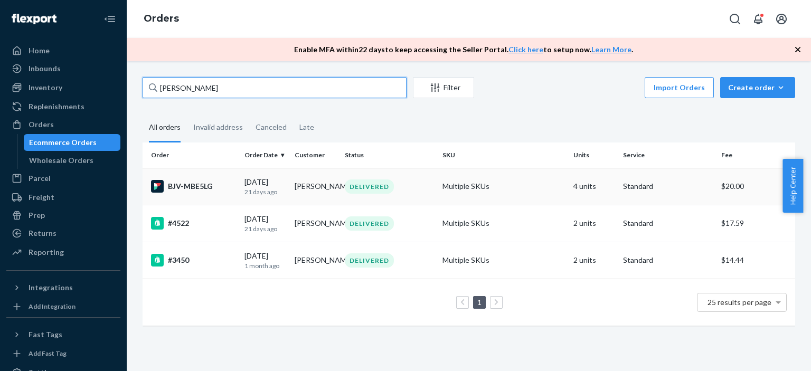 The height and width of the screenshot is (371, 811). Describe the element at coordinates (193, 186) in the screenshot. I see `div: BJV-MBE5LG` at that location.